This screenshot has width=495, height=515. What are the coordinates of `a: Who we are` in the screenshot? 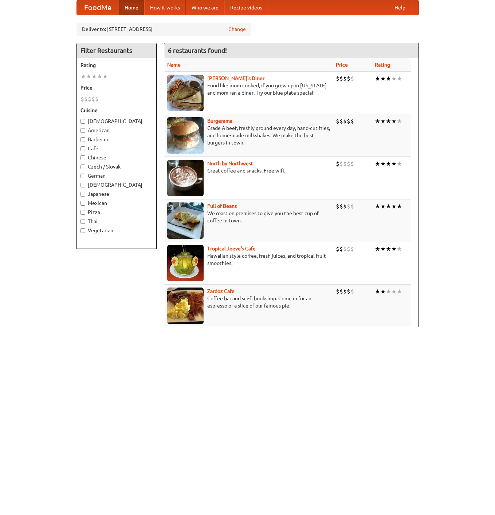 It's located at (205, 8).